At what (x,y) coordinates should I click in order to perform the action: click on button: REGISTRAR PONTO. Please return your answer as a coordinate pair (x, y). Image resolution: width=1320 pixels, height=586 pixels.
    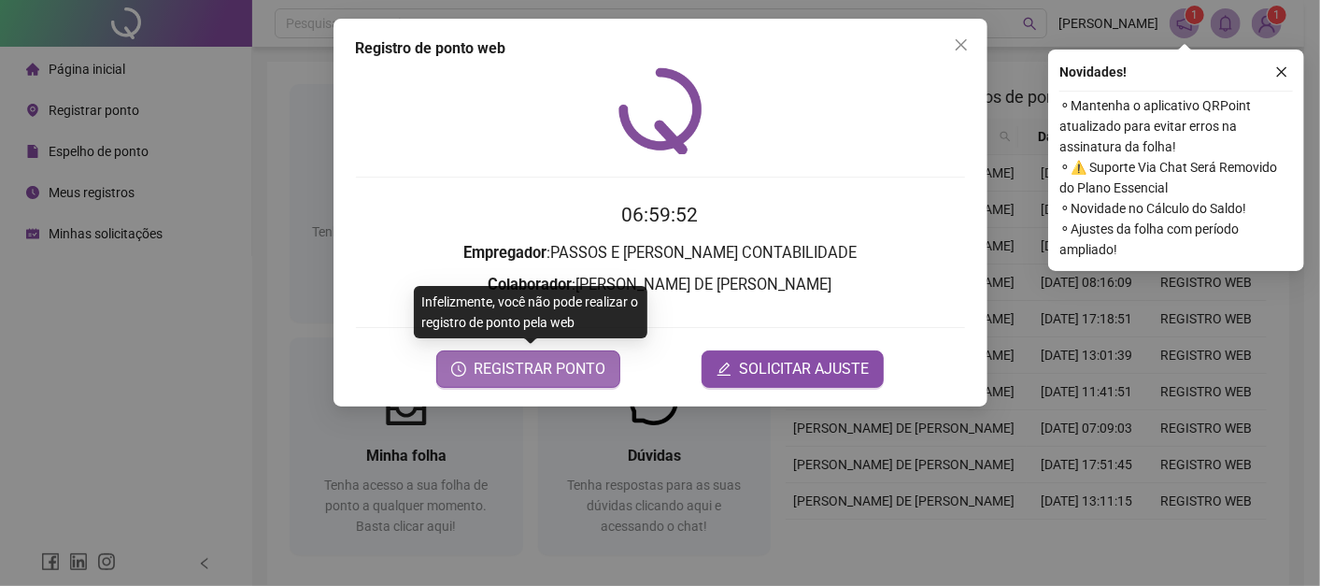
    Looking at the image, I should click on (528, 369).